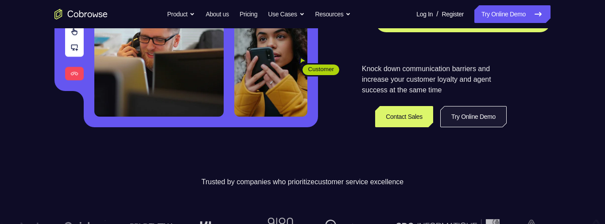  Describe the element at coordinates (452, 14) in the screenshot. I see `a: Register` at that location.